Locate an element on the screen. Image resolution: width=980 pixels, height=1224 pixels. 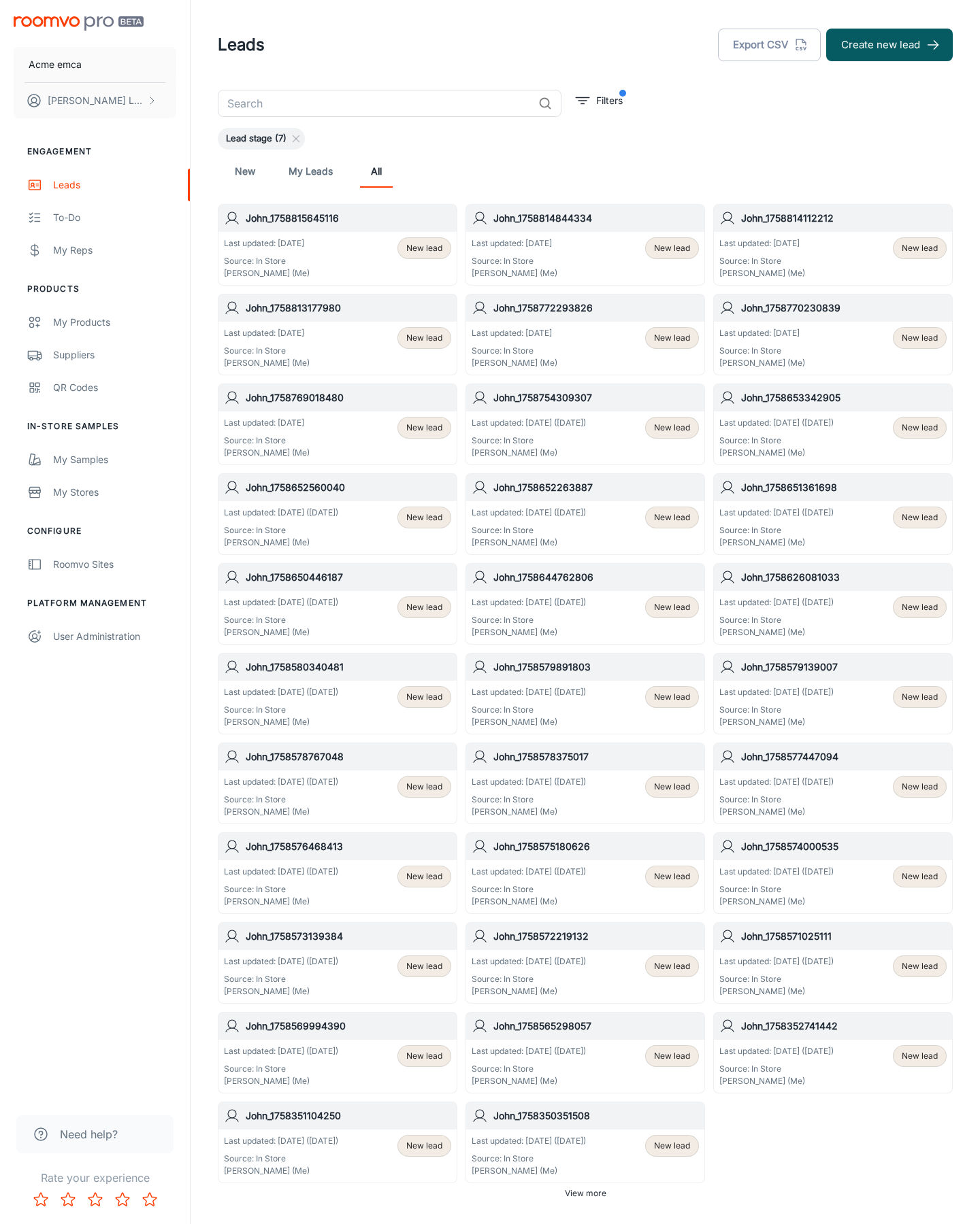
h6: John_1758814112212 is located at coordinates (844, 219).